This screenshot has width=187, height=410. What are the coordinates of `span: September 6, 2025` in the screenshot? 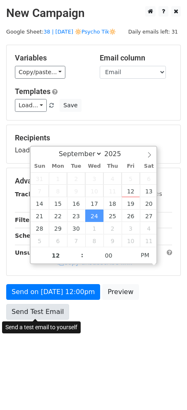 It's located at (149, 179).